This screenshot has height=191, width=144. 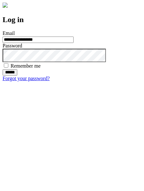 I want to click on img: logo-4e3dc11c47720685a147b03b5a06dd966a58ff35d612b21f08c02c0306f2b779.png, so click(x=5, y=5).